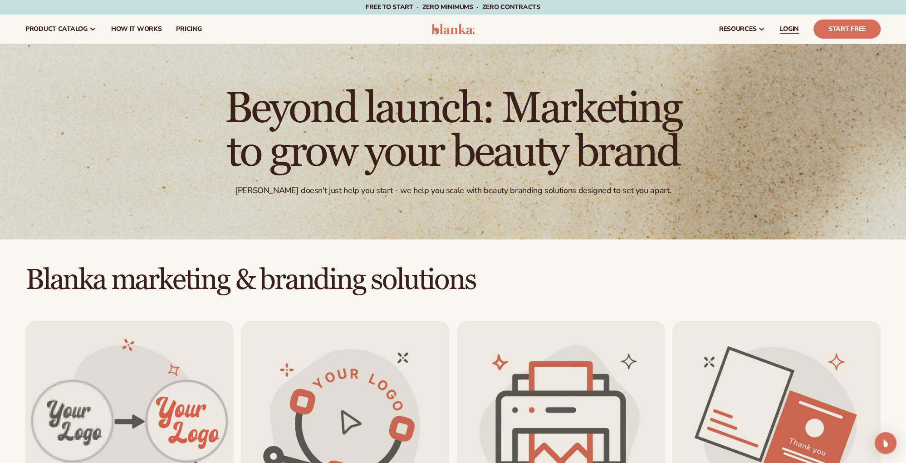 This screenshot has height=463, width=906. Describe the element at coordinates (137, 29) in the screenshot. I see `a: How It Works` at that location.